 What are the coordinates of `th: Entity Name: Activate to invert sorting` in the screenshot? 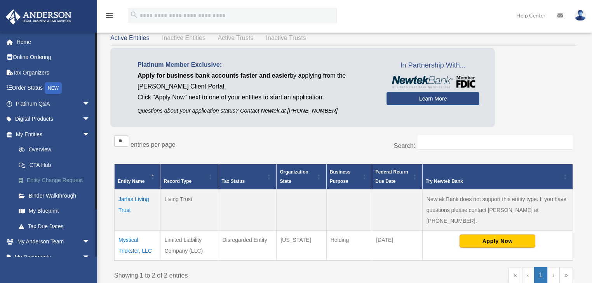 It's located at (137, 177).